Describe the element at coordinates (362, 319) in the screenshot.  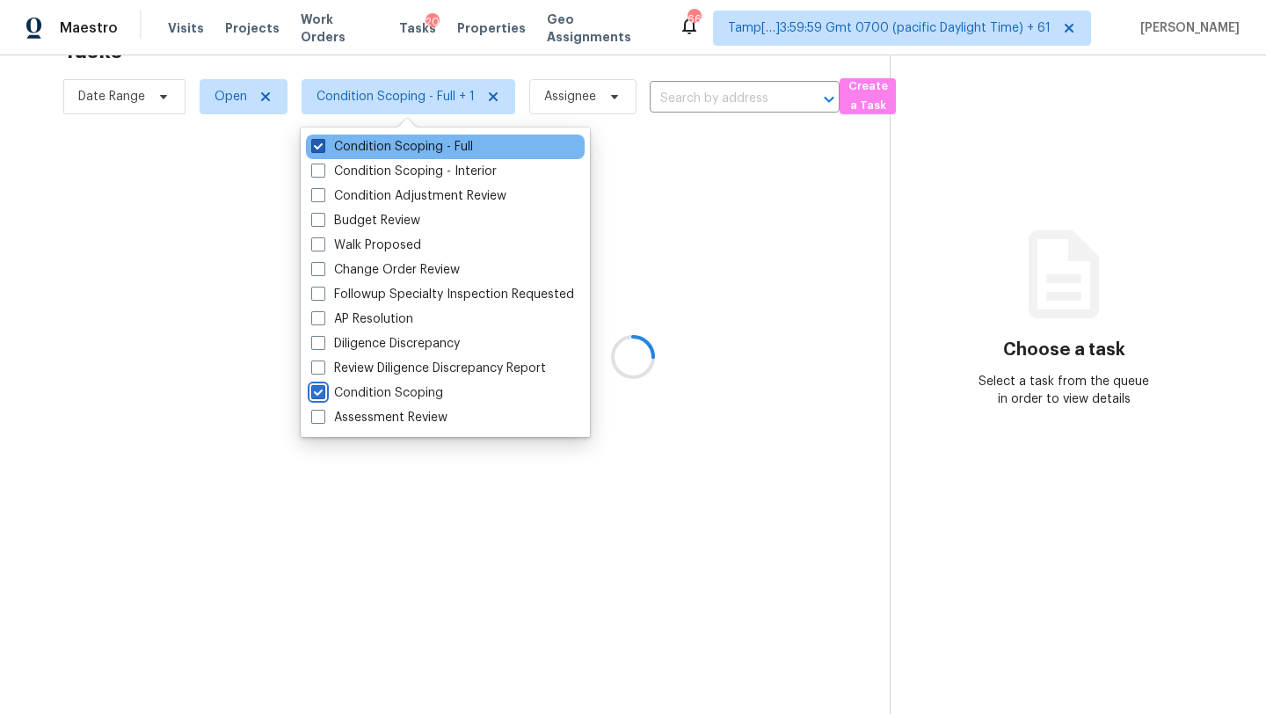
I see `label: AP Resolution` at that location.